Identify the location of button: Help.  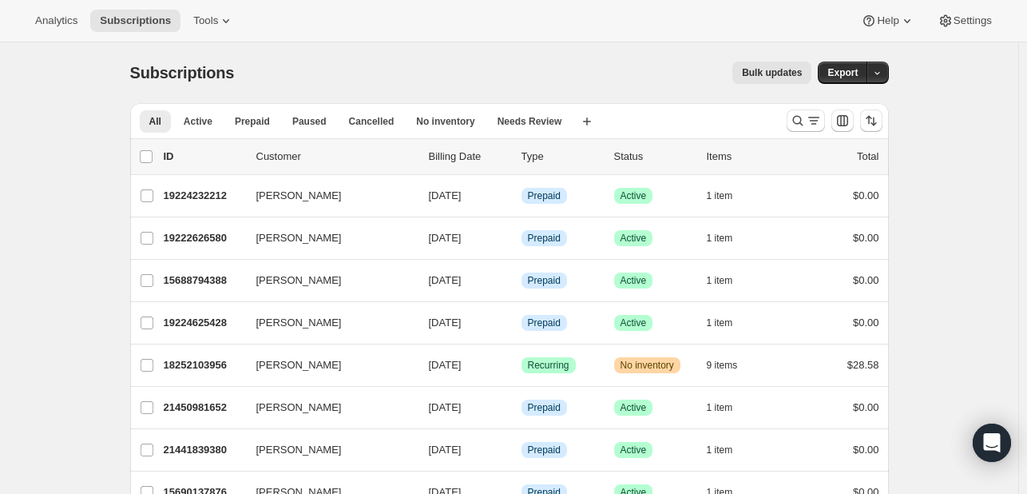
(887, 21).